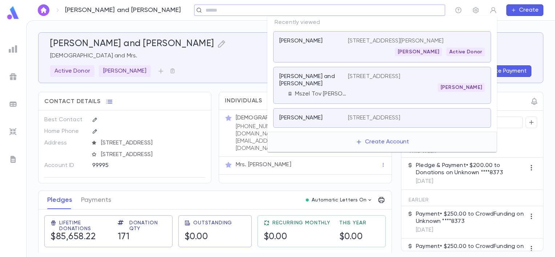  I want to click on img: logo, so click(13, 13).